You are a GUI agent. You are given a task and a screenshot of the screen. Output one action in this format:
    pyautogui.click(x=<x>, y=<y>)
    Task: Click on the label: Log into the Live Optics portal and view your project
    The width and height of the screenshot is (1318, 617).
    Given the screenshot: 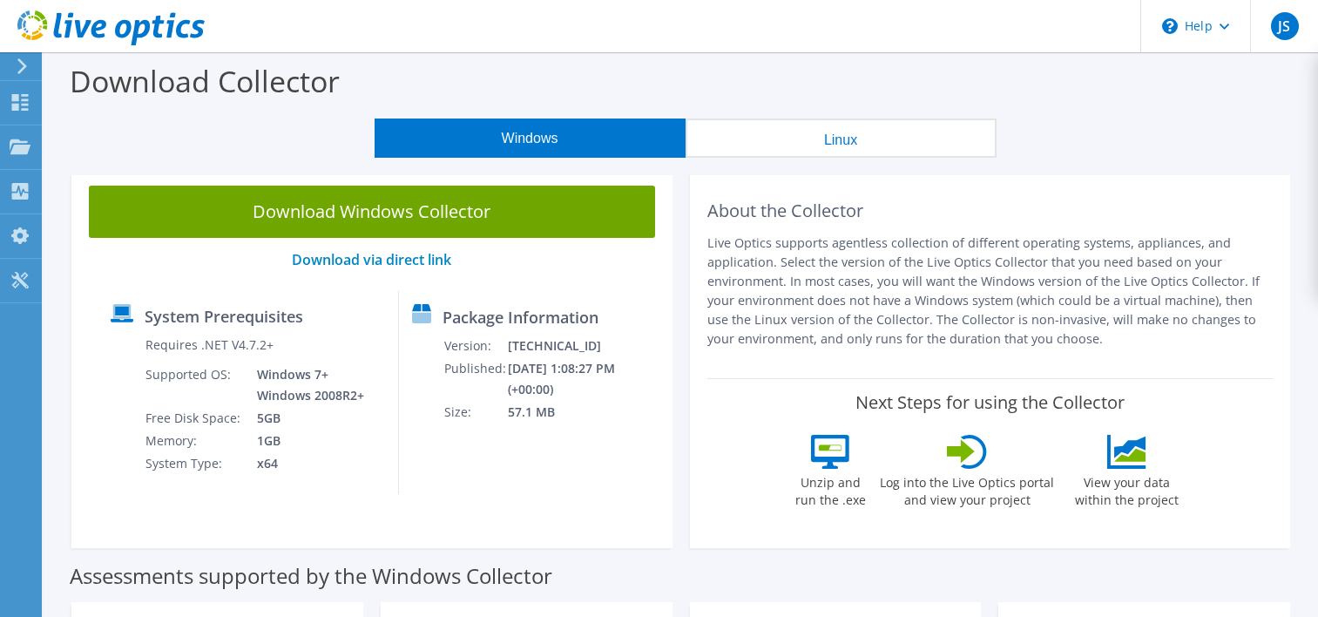 What is the action you would take?
    pyautogui.click(x=967, y=489)
    